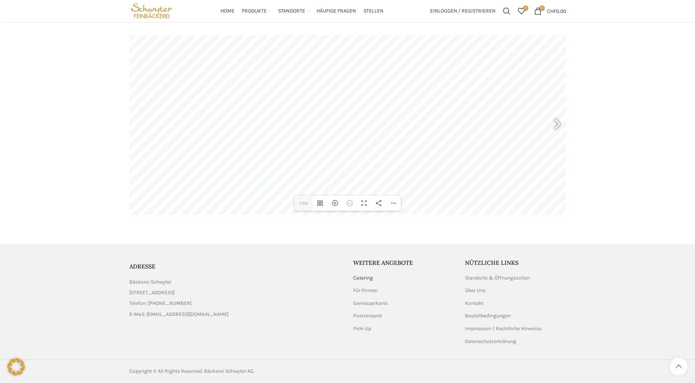 The image size is (695, 383). Describe the element at coordinates (292, 11) in the screenshot. I see `span: Standorte` at that location.